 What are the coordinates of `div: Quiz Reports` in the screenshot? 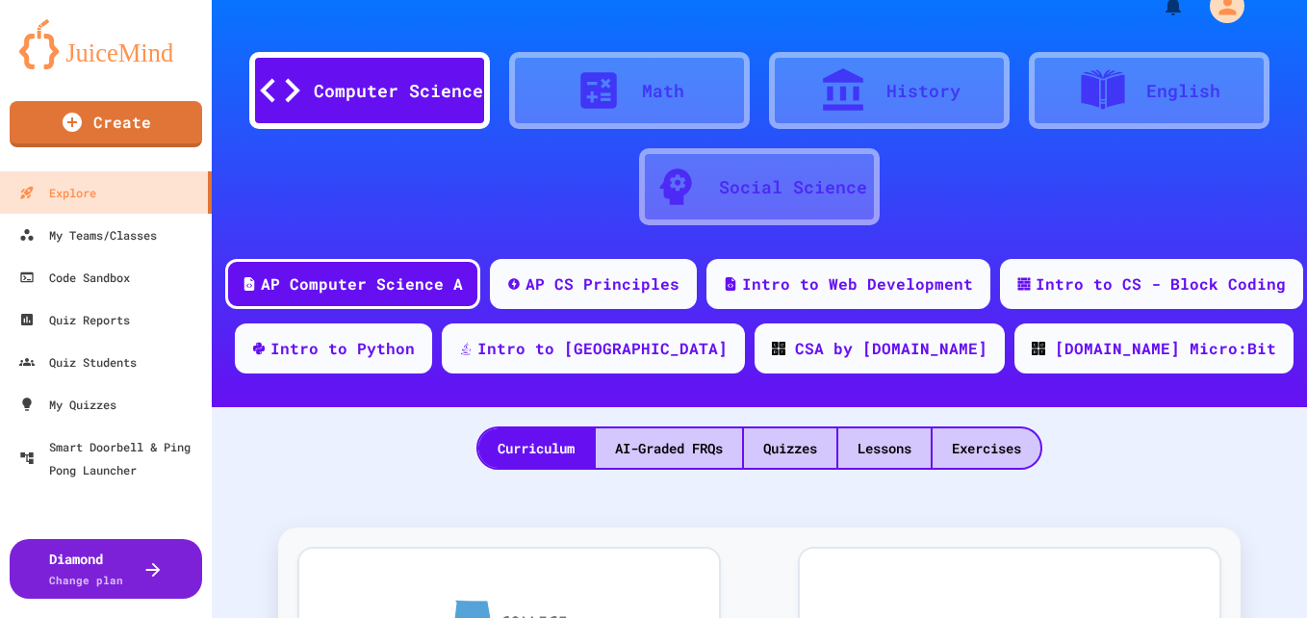 It's located at (74, 319).